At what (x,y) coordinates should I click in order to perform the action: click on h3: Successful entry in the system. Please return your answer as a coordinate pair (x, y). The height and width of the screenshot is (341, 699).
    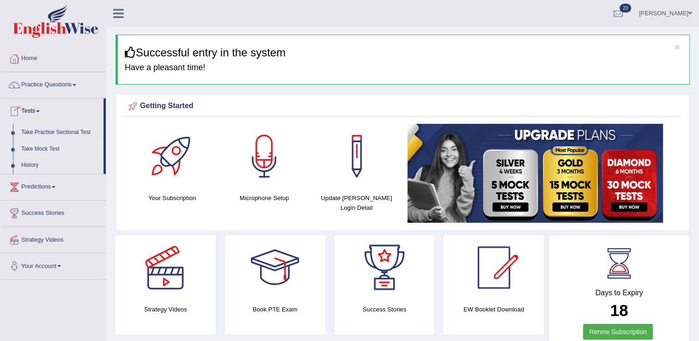
    Looking at the image, I should click on (403, 53).